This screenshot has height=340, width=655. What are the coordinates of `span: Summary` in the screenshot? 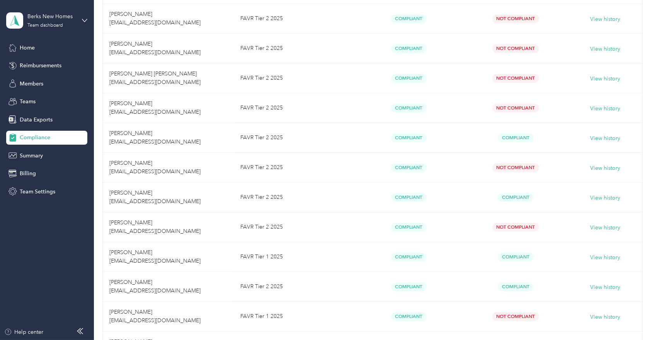 It's located at (31, 155).